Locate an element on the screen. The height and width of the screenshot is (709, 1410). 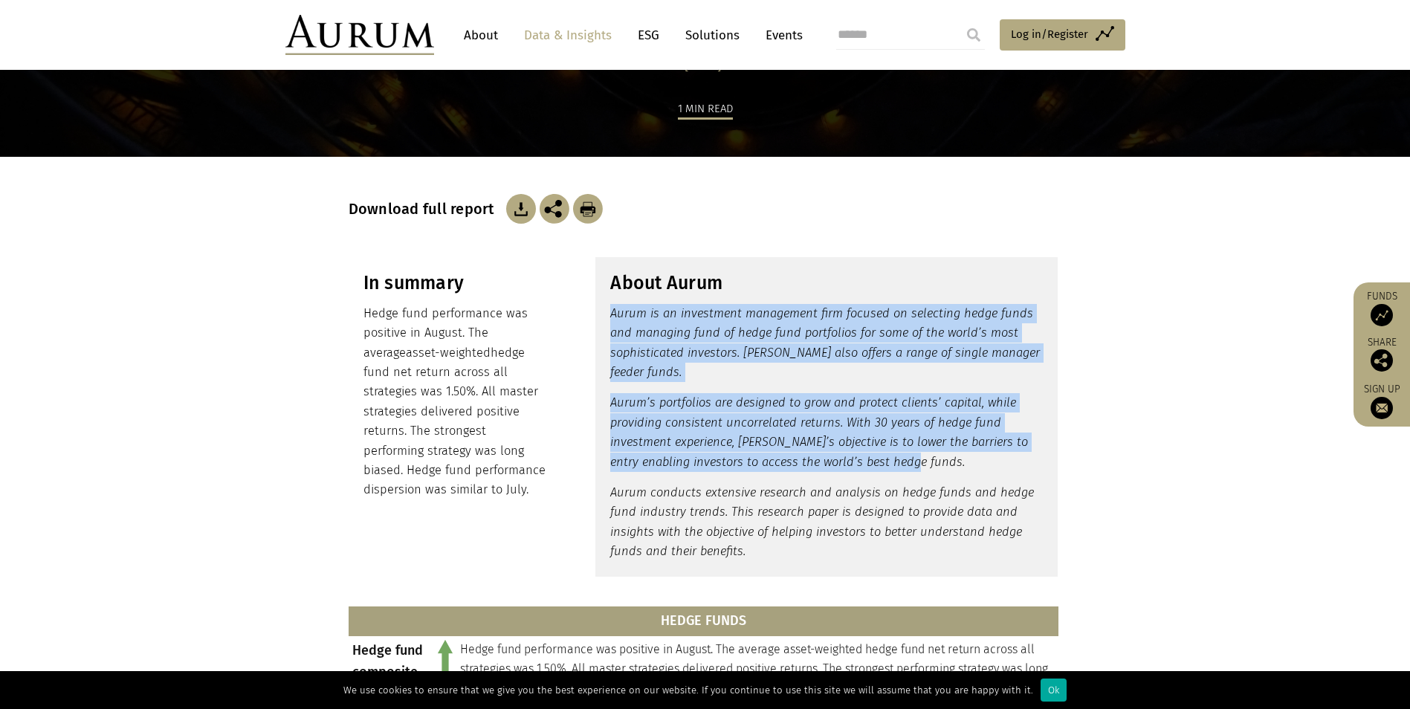
a: ESG is located at coordinates (648, 35).